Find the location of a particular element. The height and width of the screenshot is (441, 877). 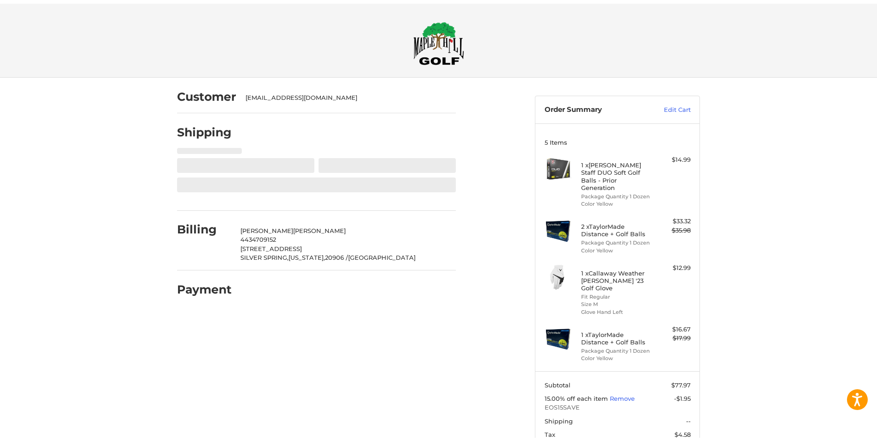

h2: Shipping is located at coordinates (204, 129).